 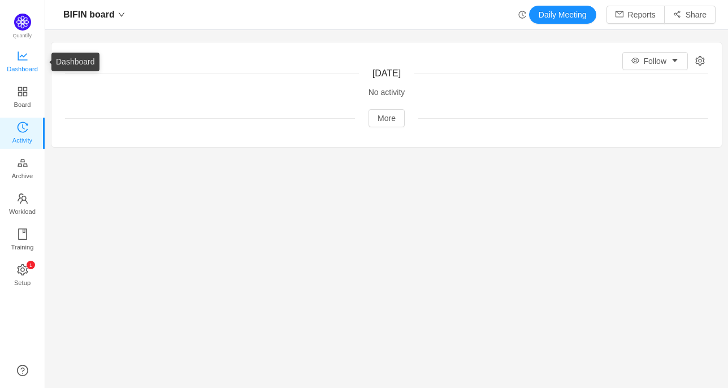 What do you see at coordinates (22, 140) in the screenshot?
I see `span: Activity` at bounding box center [22, 140].